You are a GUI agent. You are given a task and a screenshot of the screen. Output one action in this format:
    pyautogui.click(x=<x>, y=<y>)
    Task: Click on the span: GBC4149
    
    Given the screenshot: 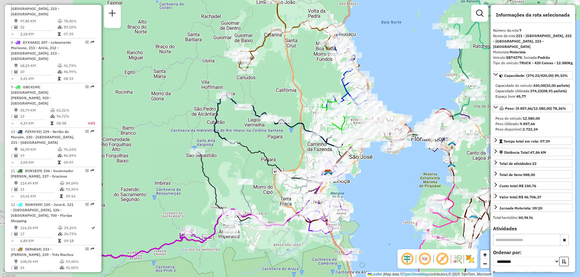 What is the action you would take?
    pyautogui.click(x=31, y=87)
    